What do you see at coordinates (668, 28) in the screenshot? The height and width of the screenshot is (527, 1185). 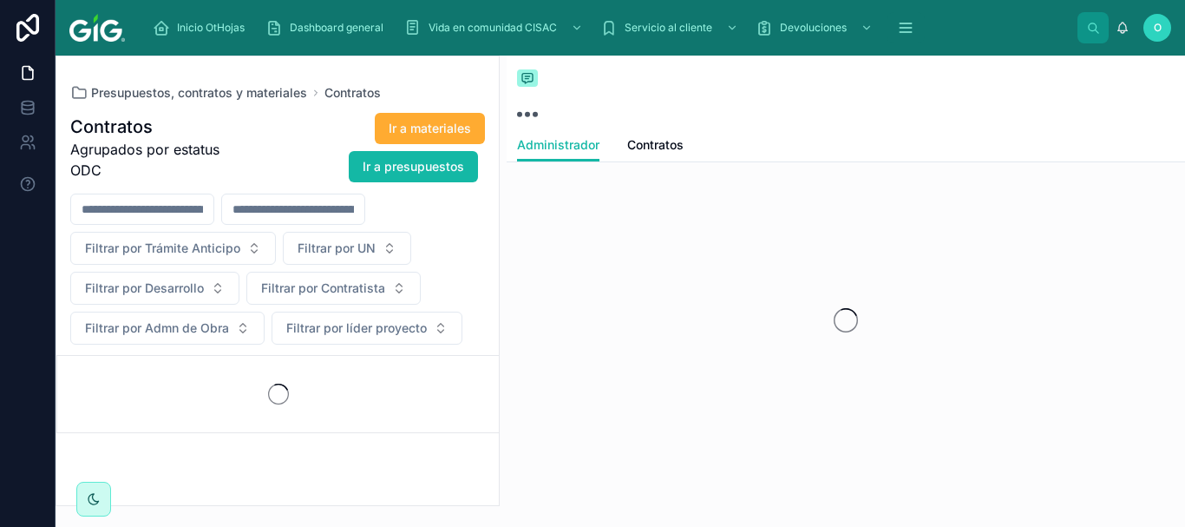 I see `span: Servicio al cliente` at bounding box center [668, 28].